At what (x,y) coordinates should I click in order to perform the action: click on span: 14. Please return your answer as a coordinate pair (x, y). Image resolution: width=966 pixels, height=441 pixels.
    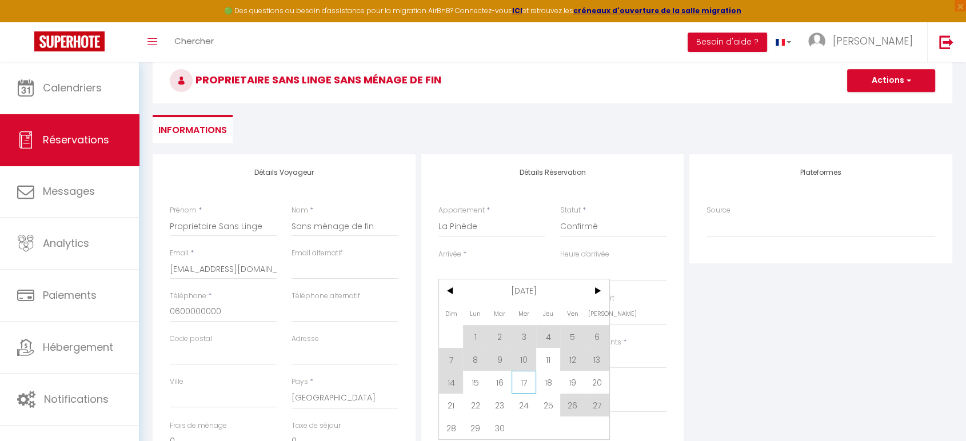
    Looking at the image, I should click on (451, 382).